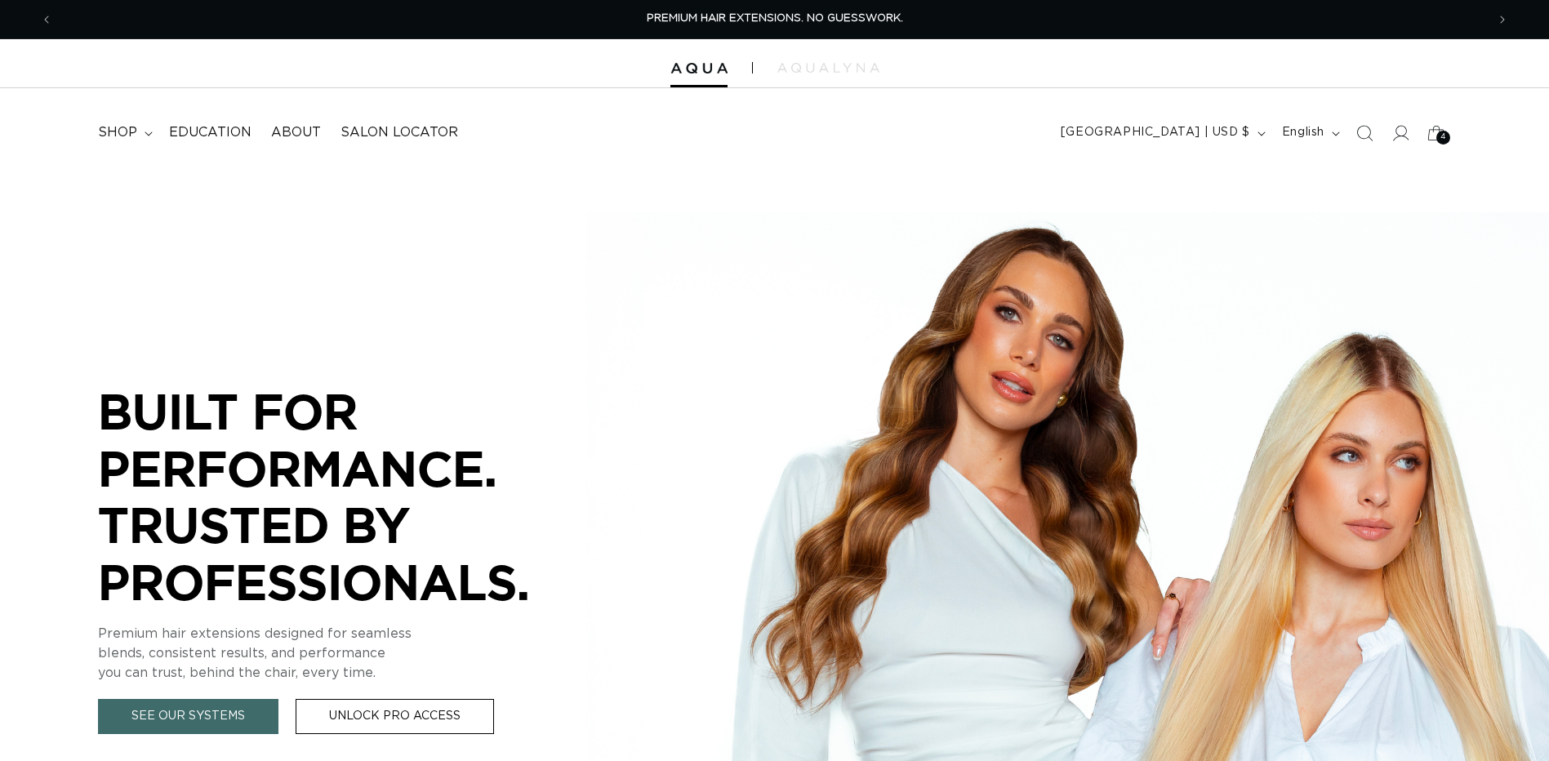 This screenshot has height=761, width=1549. What do you see at coordinates (123, 132) in the screenshot?
I see `summary: shop` at bounding box center [123, 132].